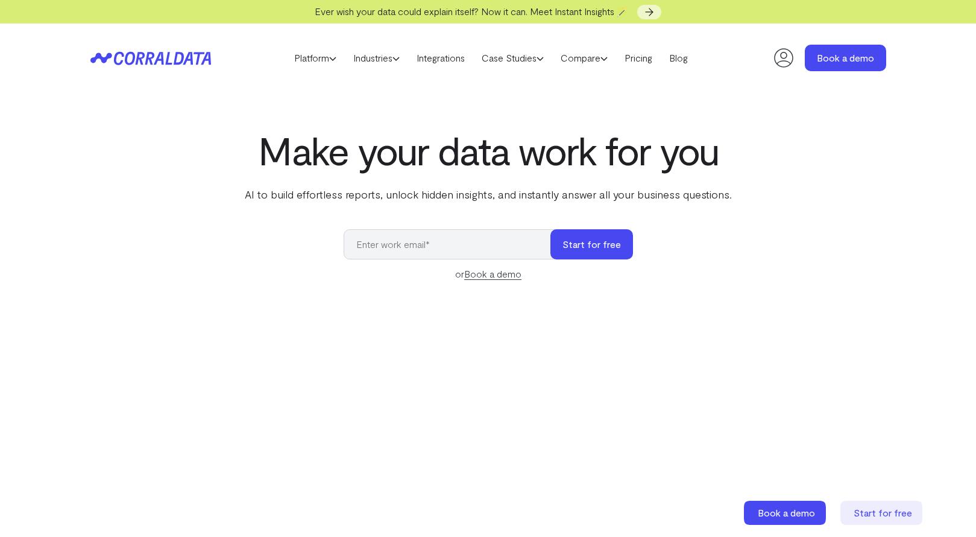 The width and height of the screenshot is (976, 537). I want to click on a: Integrations, so click(441, 58).